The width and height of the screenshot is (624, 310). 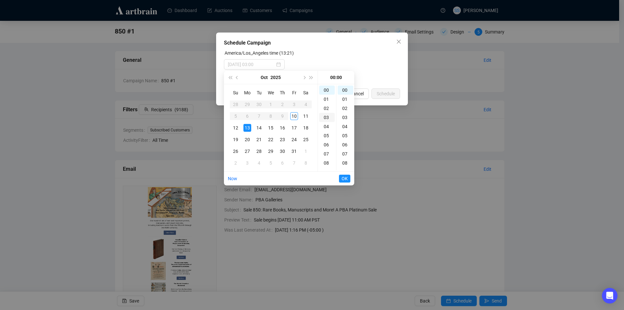 I want to click on span: Cancel, so click(x=357, y=94).